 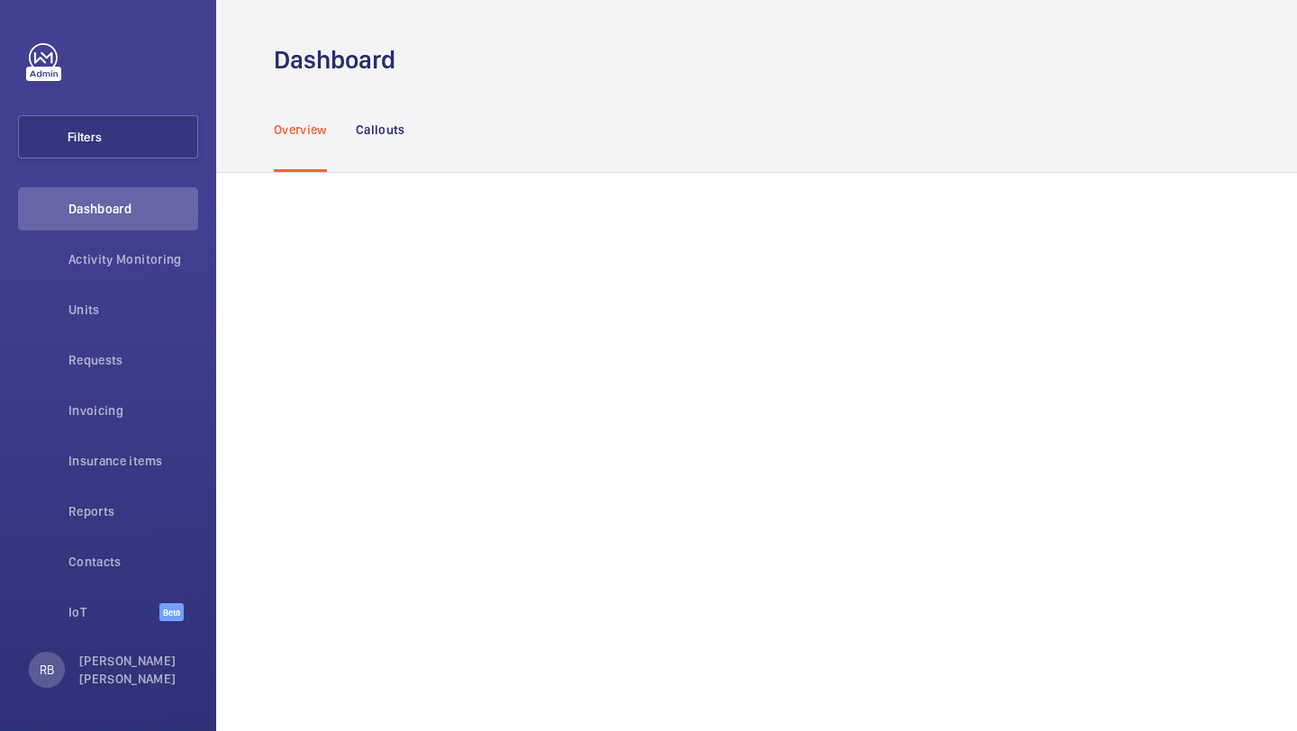 I want to click on span: Activity Monitoring, so click(x=133, y=259).